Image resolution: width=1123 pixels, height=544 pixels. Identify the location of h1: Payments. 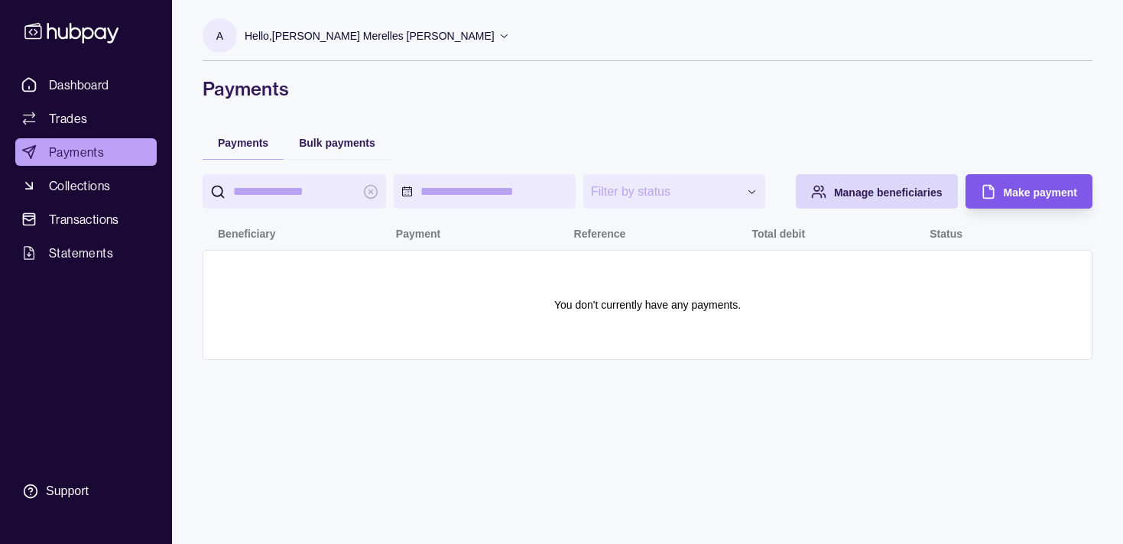
(647, 89).